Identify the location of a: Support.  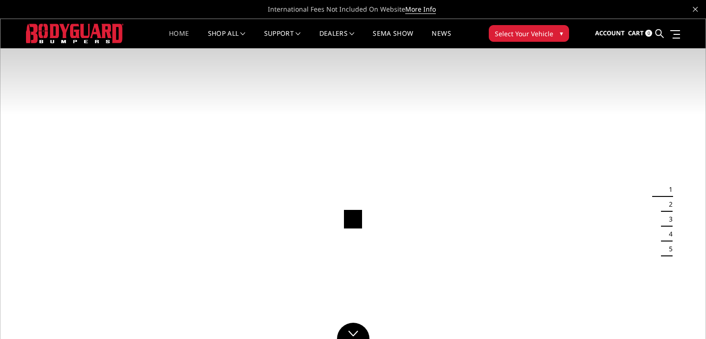
(282, 39).